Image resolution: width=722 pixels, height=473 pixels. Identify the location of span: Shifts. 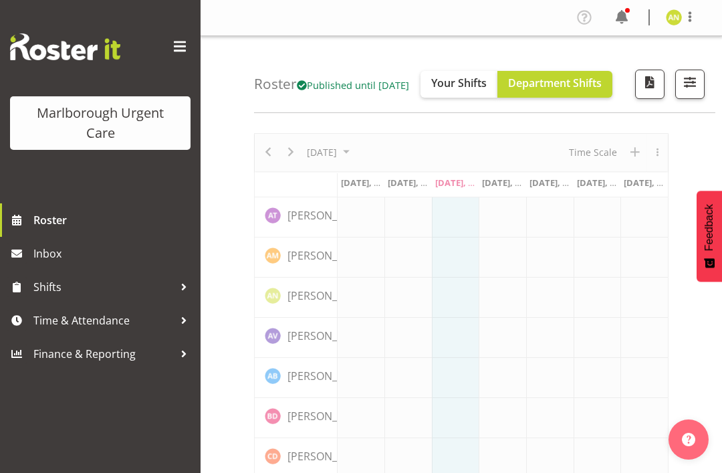
(104, 287).